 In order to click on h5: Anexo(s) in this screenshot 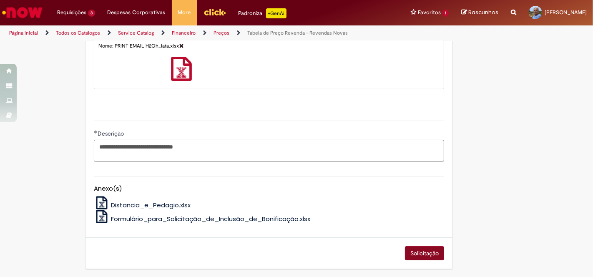, I will do `click(269, 188)`.